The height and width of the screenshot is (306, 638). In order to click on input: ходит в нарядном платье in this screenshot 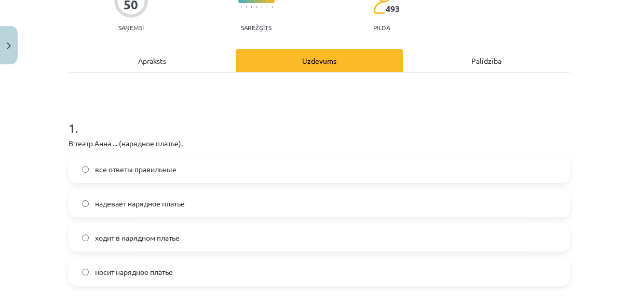, I will do `click(85, 238)`.